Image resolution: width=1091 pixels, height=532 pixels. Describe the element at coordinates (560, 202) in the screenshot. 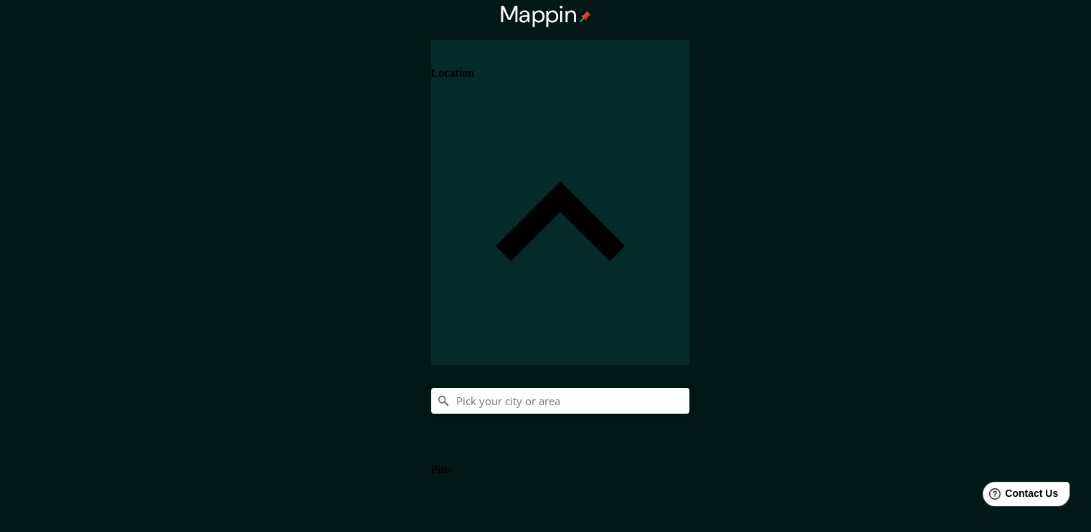

I see `div: Location` at that location.